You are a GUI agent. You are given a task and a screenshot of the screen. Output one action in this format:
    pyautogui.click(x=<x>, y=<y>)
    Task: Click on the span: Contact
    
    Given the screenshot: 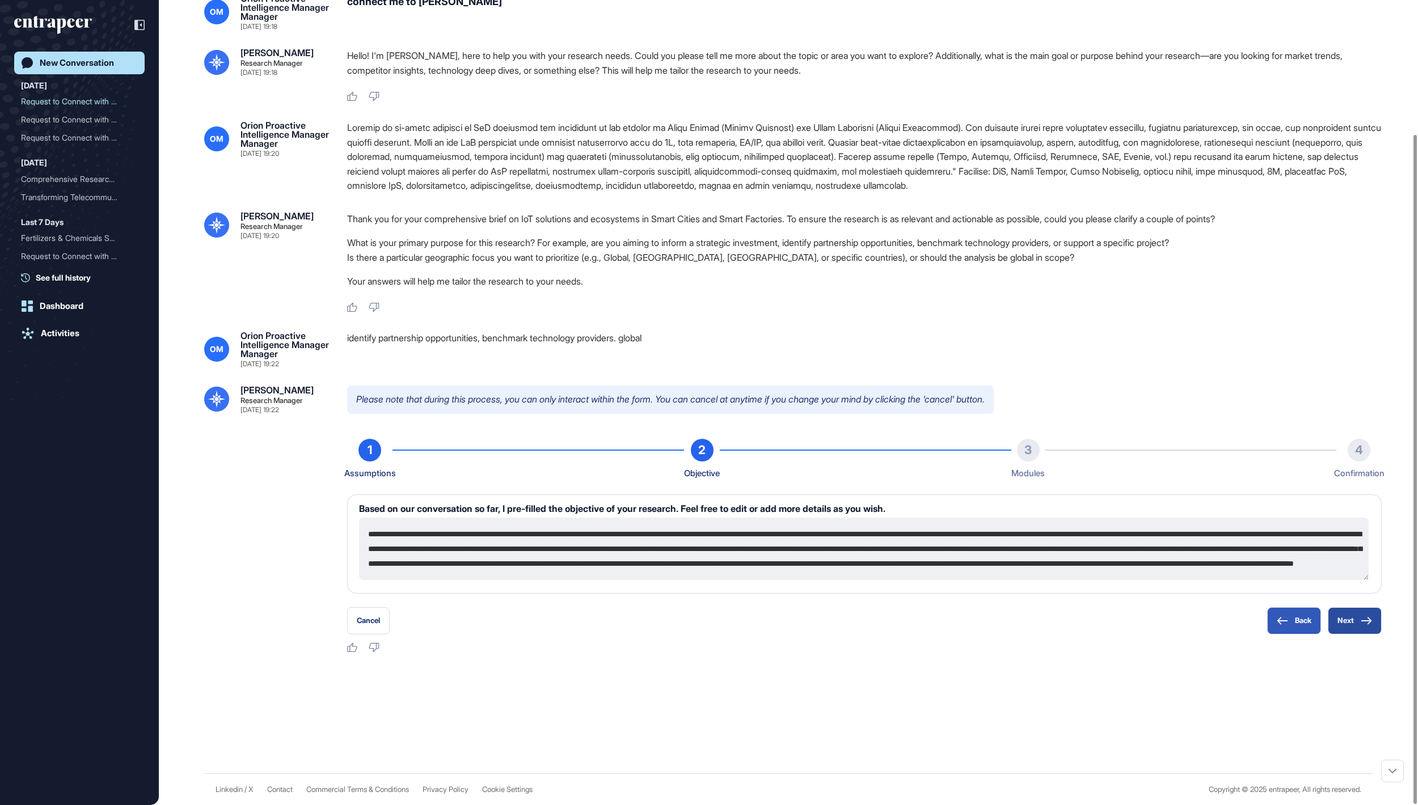 What is the action you would take?
    pyautogui.click(x=280, y=789)
    